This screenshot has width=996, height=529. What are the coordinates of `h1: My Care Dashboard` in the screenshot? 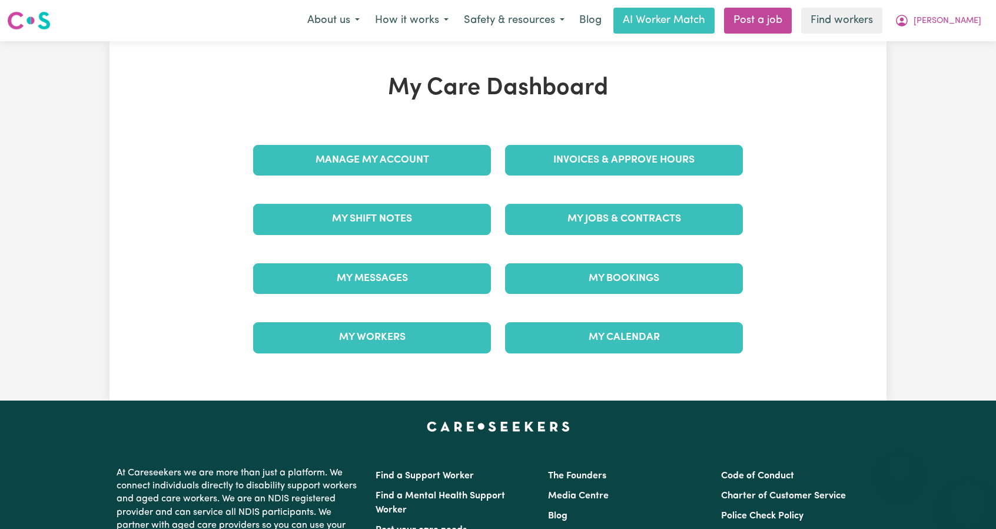 It's located at (498, 88).